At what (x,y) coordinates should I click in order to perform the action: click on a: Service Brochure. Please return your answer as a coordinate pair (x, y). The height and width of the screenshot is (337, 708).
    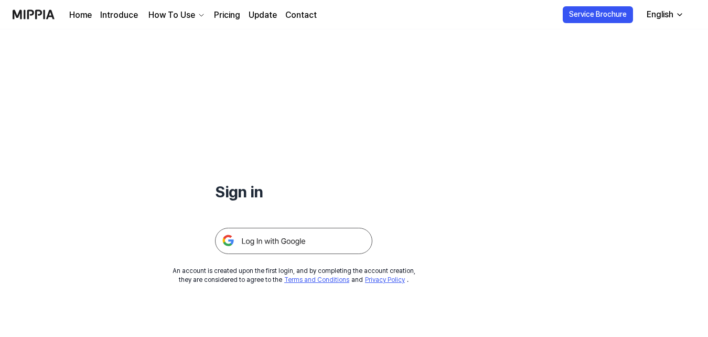
    Looking at the image, I should click on (598, 15).